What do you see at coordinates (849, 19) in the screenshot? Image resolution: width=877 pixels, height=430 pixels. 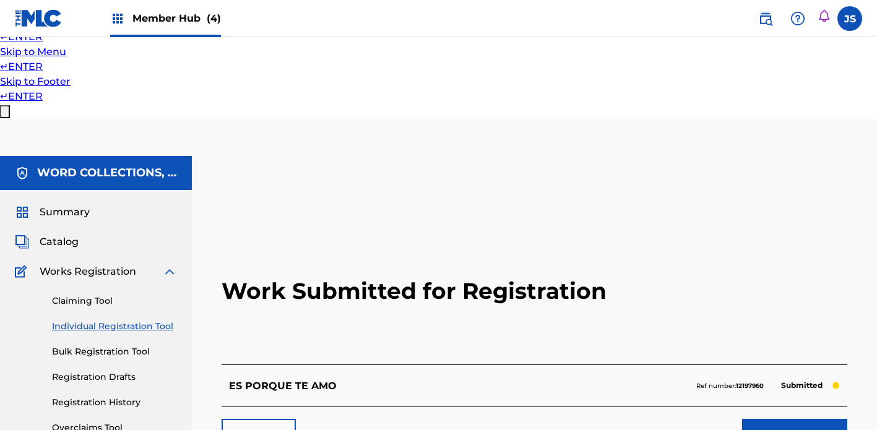 I see `div: User Menu` at bounding box center [849, 19].